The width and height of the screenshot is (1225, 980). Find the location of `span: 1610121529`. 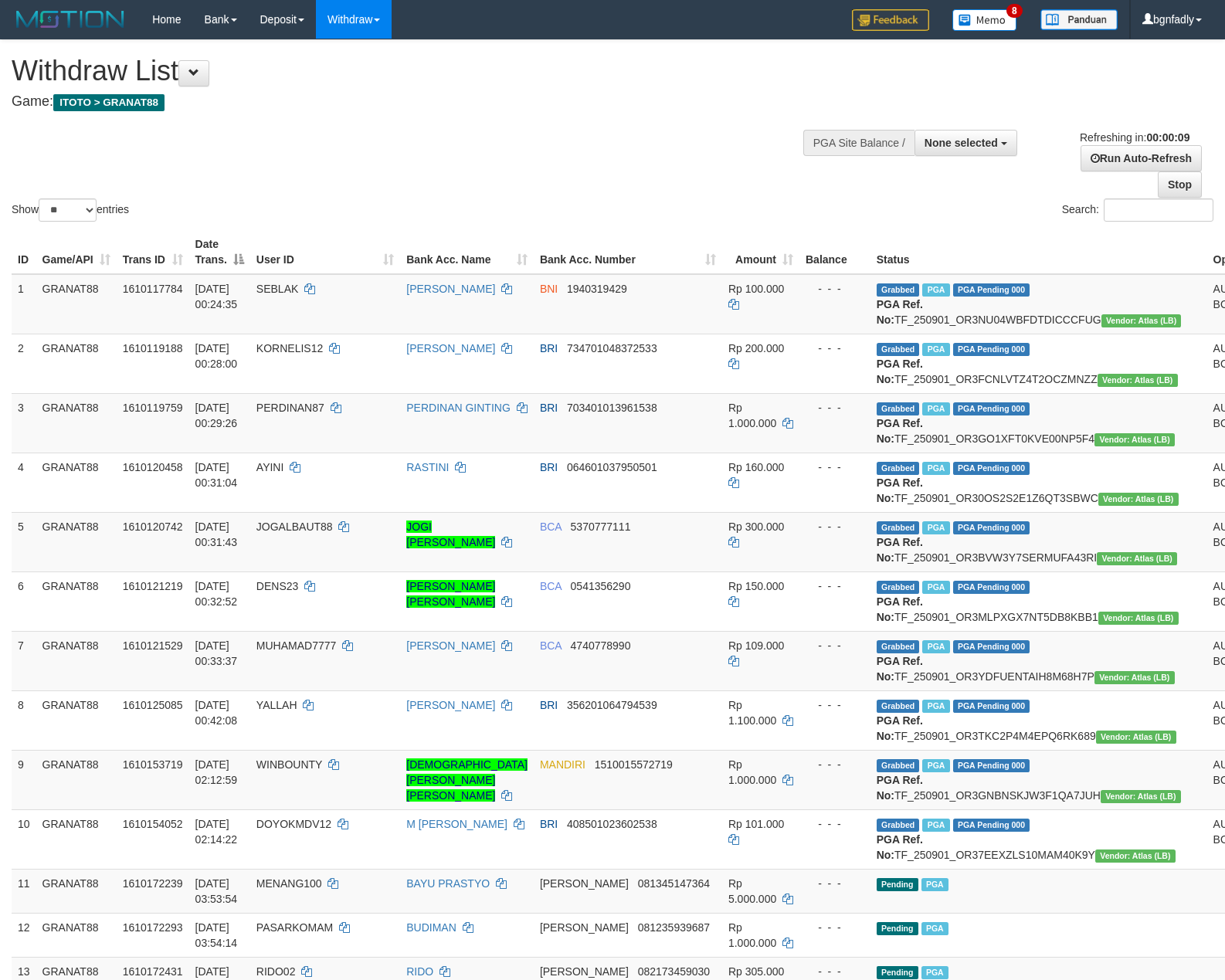

span: 1610121529 is located at coordinates (153, 645).